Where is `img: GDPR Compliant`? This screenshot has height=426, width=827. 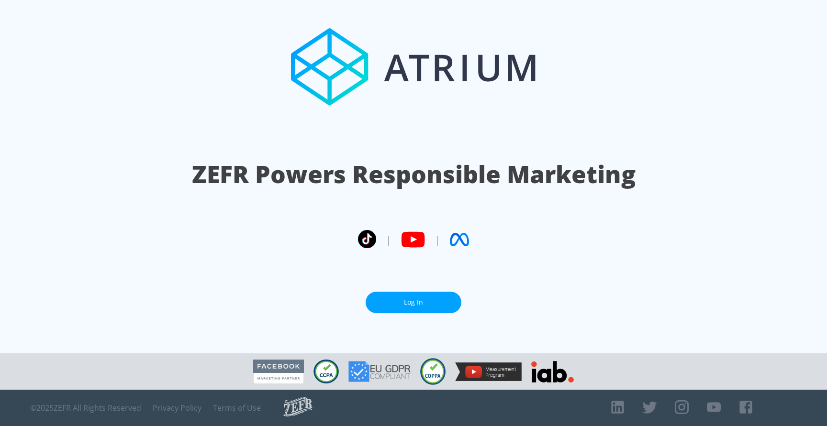 img: GDPR Compliant is located at coordinates (379, 372).